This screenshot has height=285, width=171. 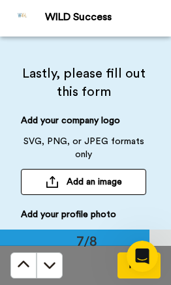 I want to click on span: Lastly, please fill out this form, so click(x=84, y=83).